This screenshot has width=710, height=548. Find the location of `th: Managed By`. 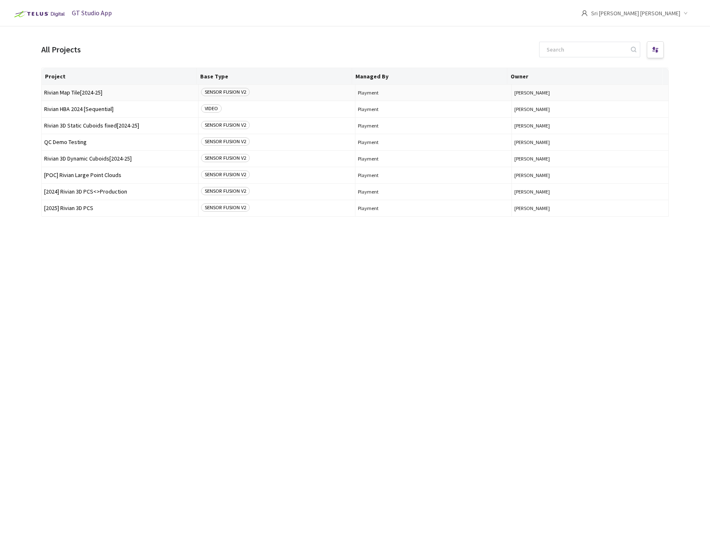

th: Managed By is located at coordinates (430, 76).